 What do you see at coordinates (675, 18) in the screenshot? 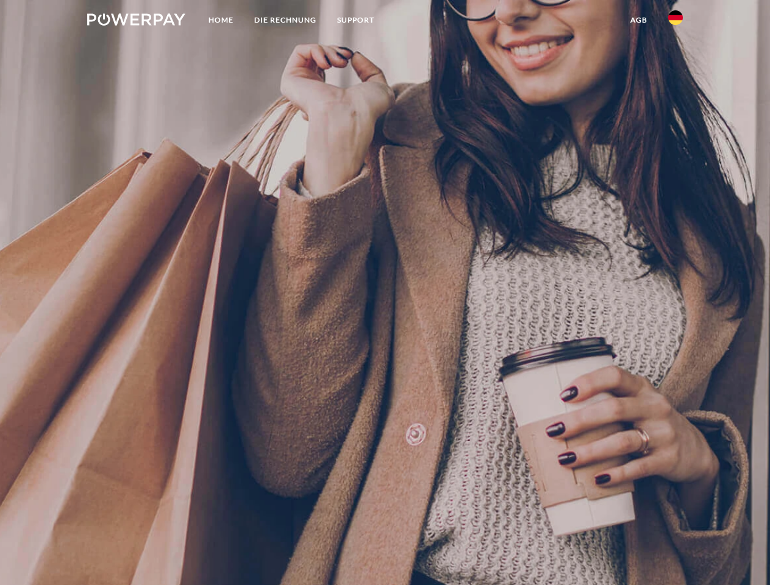
I see `img: de` at bounding box center [675, 18].